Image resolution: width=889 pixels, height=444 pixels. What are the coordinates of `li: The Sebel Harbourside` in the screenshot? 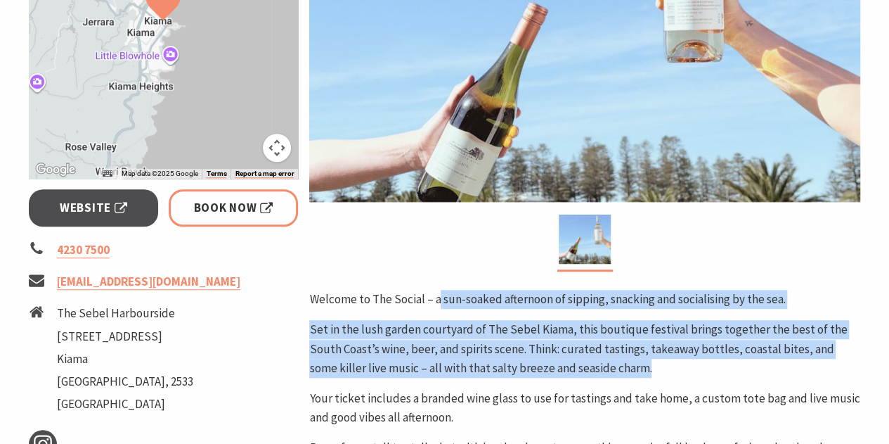 It's located at (125, 313).